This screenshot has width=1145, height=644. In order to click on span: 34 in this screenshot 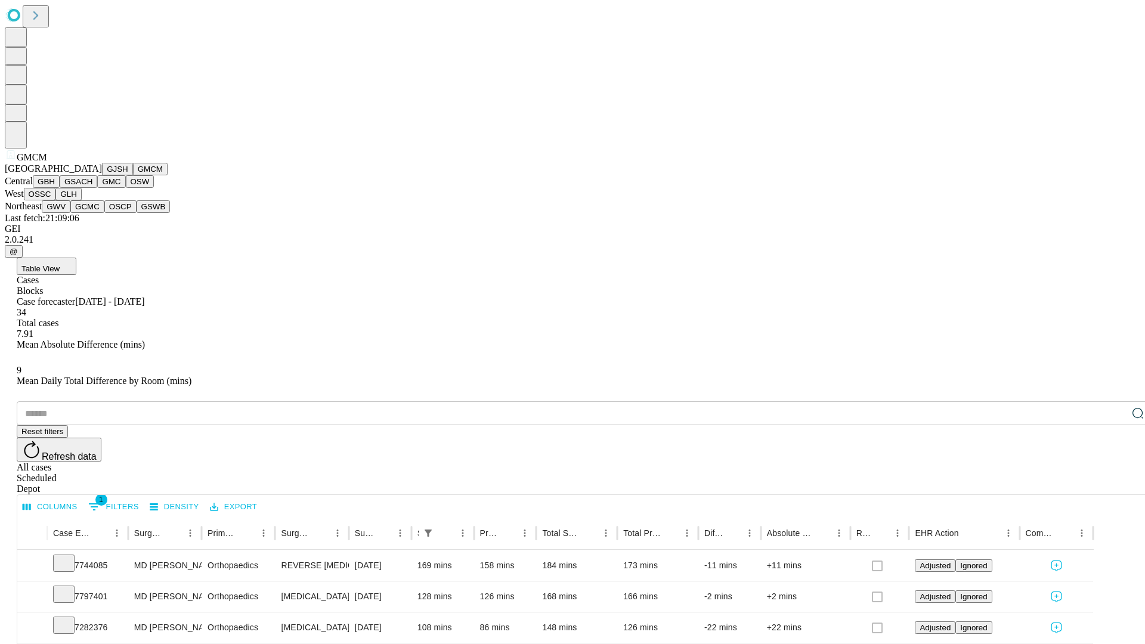, I will do `click(21, 312)`.